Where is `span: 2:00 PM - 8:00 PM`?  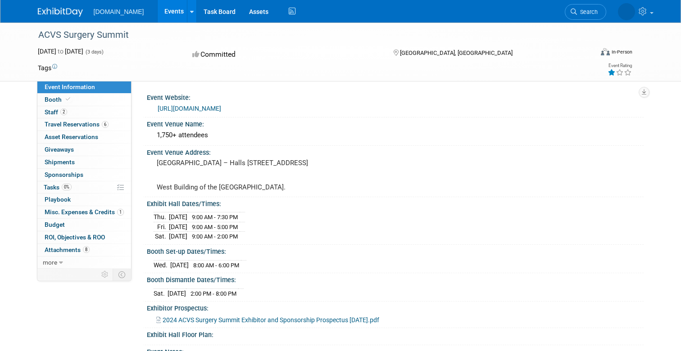
span: 2:00 PM - 8:00 PM is located at coordinates (214, 294).